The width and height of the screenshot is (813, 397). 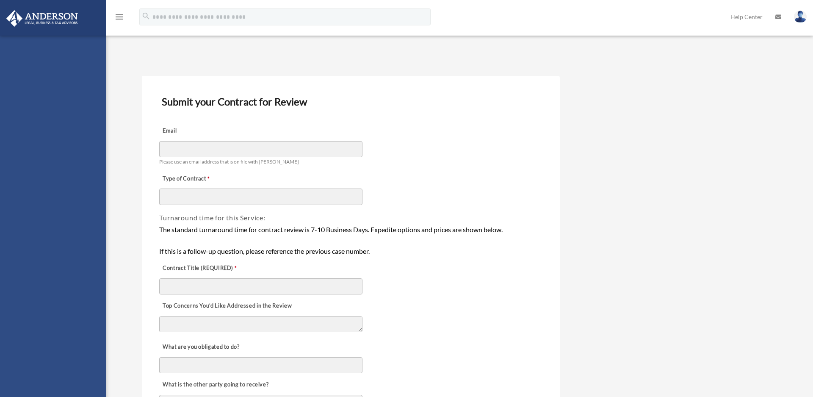 I want to click on h3: Submit your Contract for Review, so click(x=351, y=102).